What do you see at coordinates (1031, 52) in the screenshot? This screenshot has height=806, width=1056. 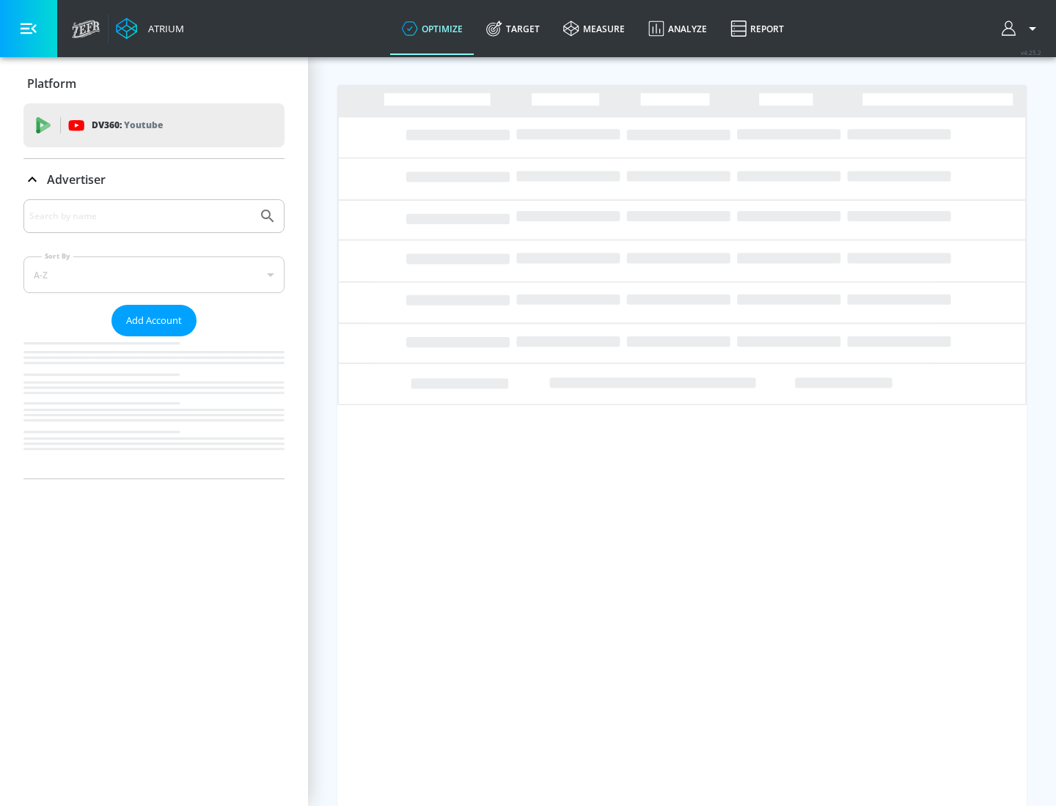 I see `span: v 4.25.2` at bounding box center [1031, 52].